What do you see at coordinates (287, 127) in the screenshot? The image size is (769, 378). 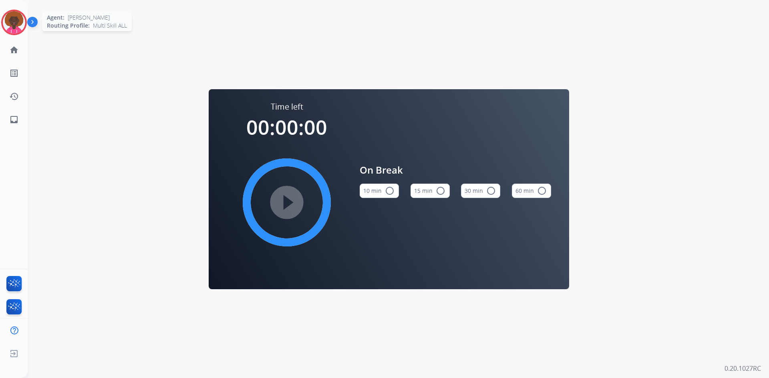 I see `span: 00:00:00` at bounding box center [287, 127].